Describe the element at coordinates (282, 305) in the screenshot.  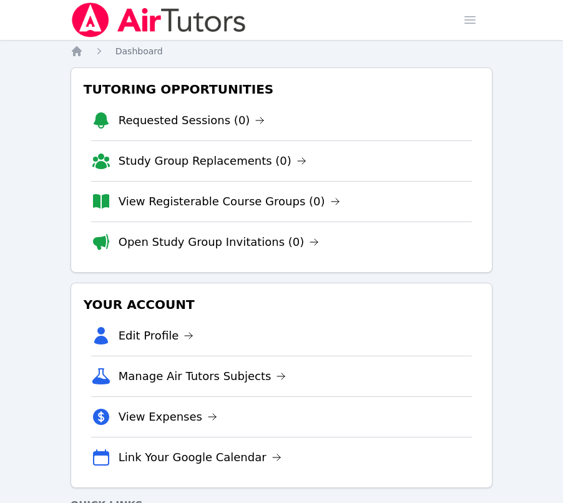
I see `h3: Your Account` at that location.